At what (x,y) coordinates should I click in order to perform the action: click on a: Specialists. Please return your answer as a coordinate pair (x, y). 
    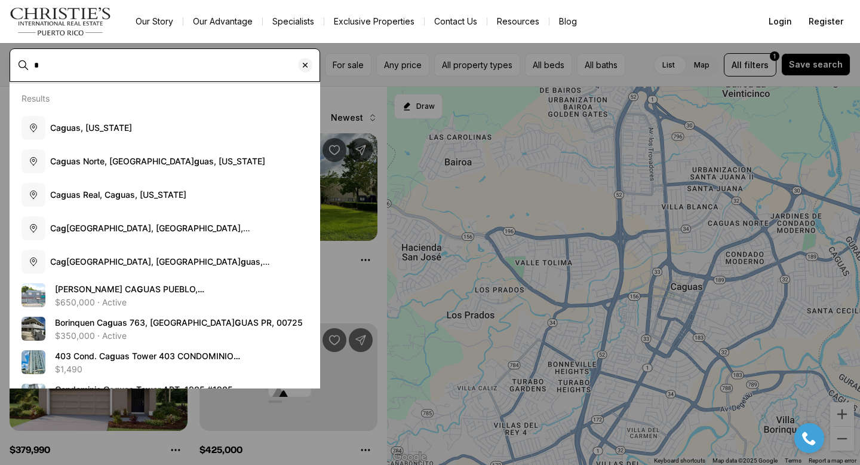
    Looking at the image, I should click on (293, 21).